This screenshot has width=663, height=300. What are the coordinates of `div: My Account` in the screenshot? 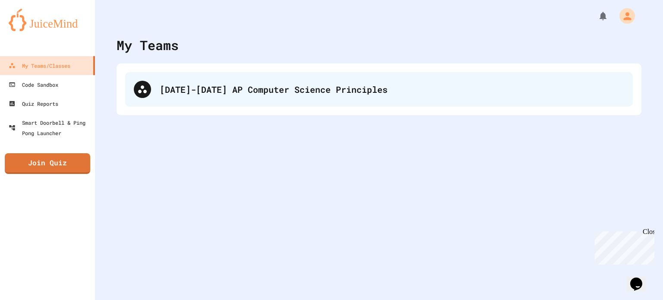 It's located at (624, 16).